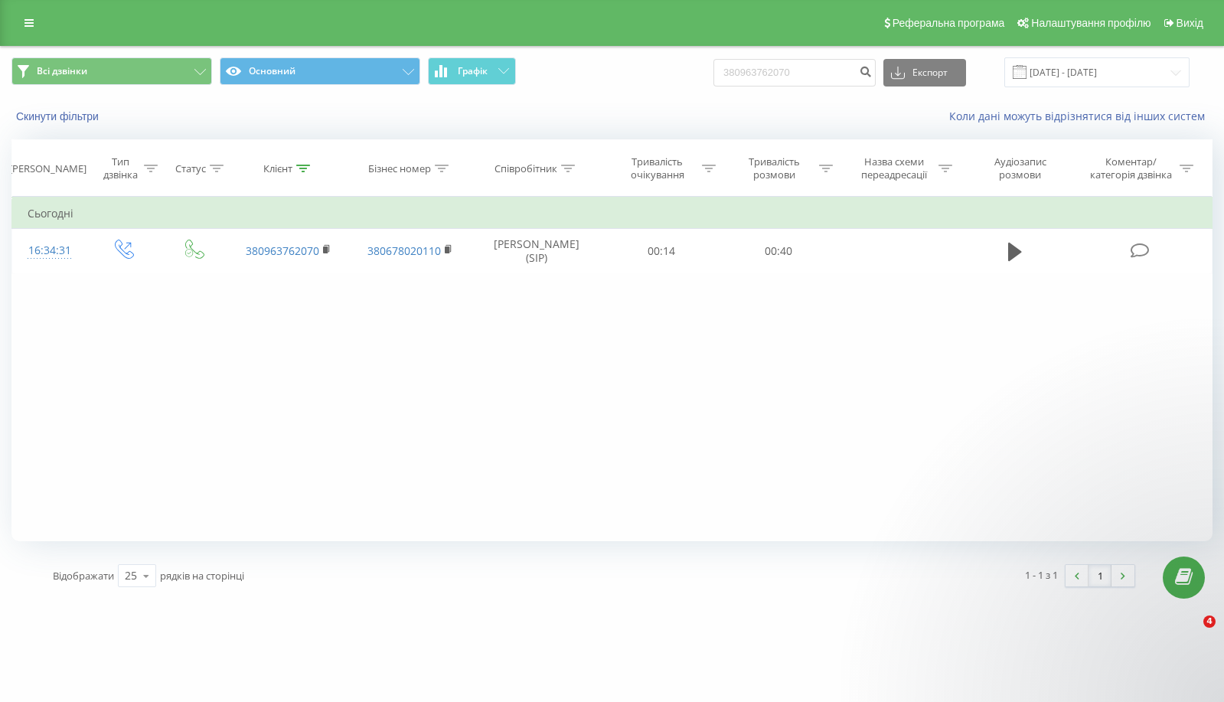 The image size is (1224, 702). What do you see at coordinates (657, 168) in the screenshot?
I see `div: Тривалість очікування` at bounding box center [657, 168].